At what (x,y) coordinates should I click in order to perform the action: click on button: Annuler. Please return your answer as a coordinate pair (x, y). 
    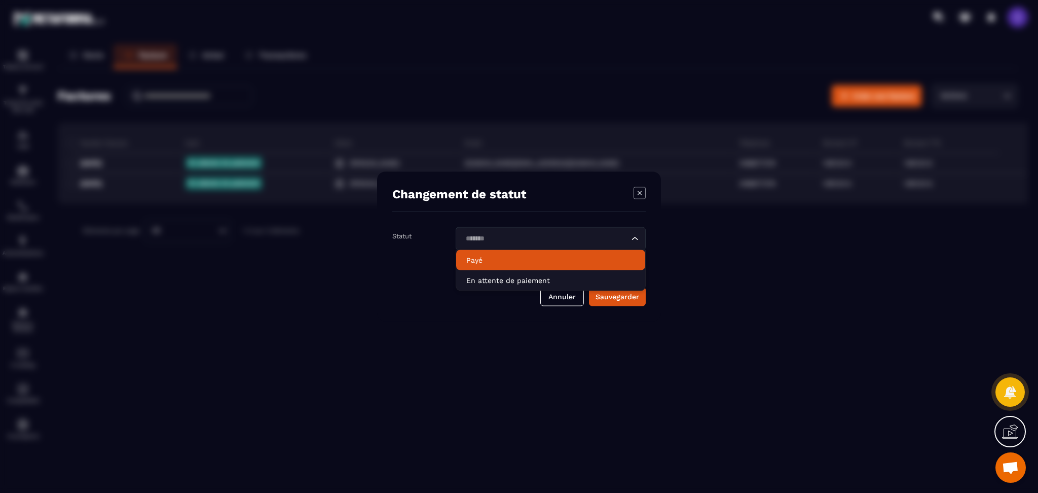
    Looking at the image, I should click on (562, 297).